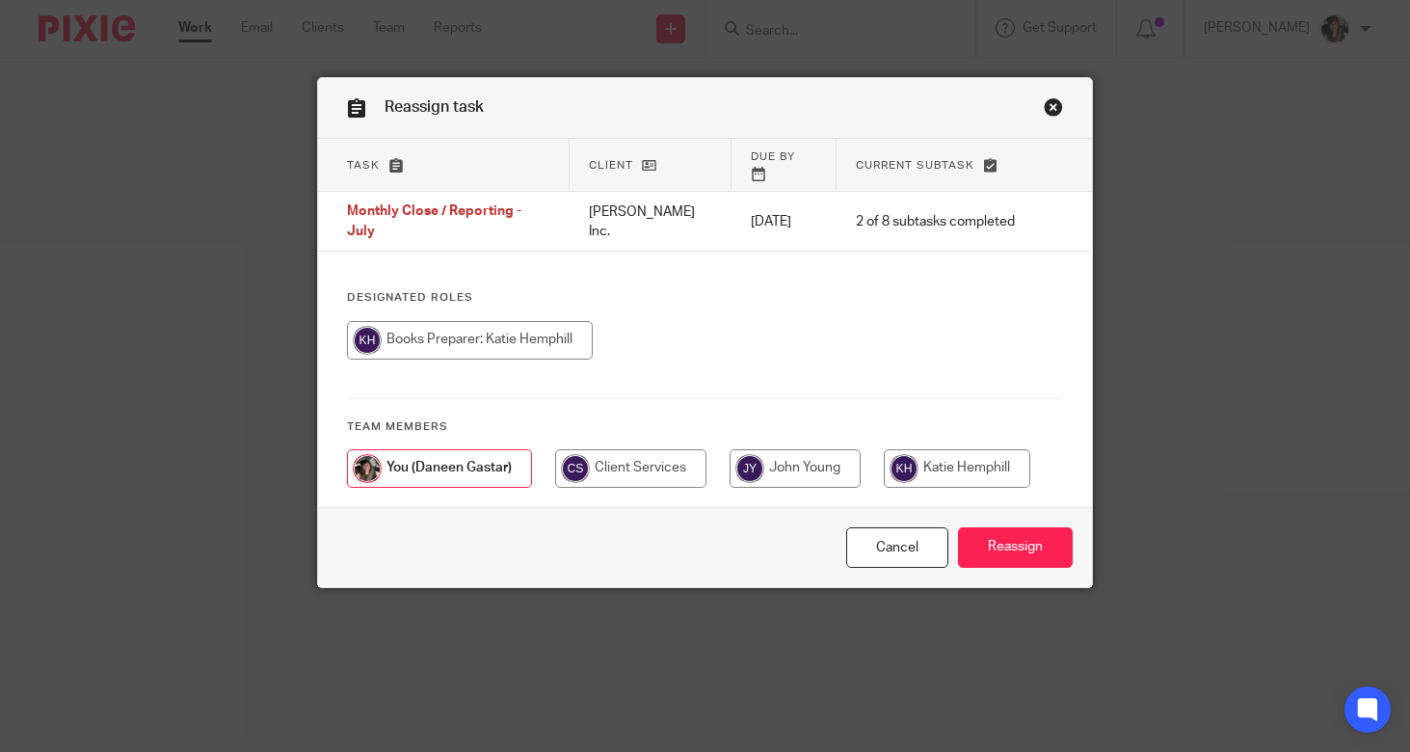 The image size is (1410, 752). Describe the element at coordinates (434, 222) in the screenshot. I see `span: Monthly Close / Reporting - July` at that location.